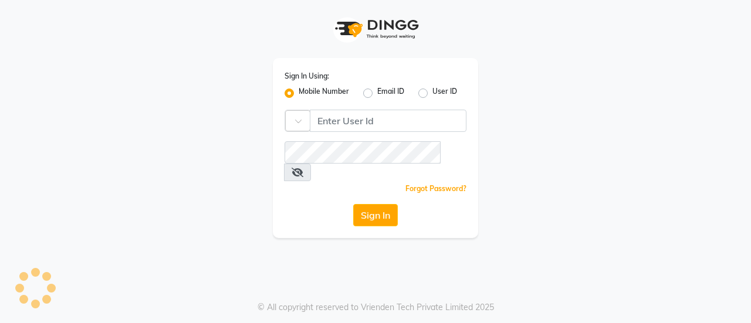 This screenshot has width=751, height=323. What do you see at coordinates (324, 93) in the screenshot?
I see `label: Mobile Number` at bounding box center [324, 93].